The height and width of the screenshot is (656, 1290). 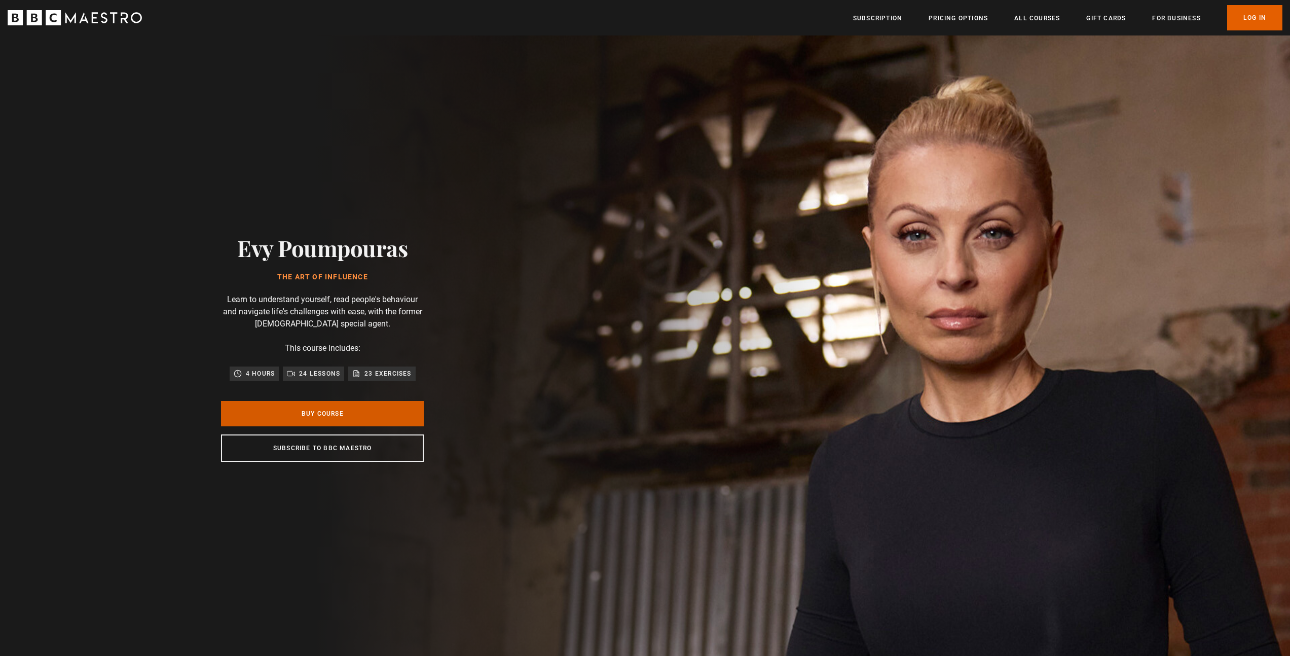 I want to click on a: BBC Maestro, so click(x=75, y=18).